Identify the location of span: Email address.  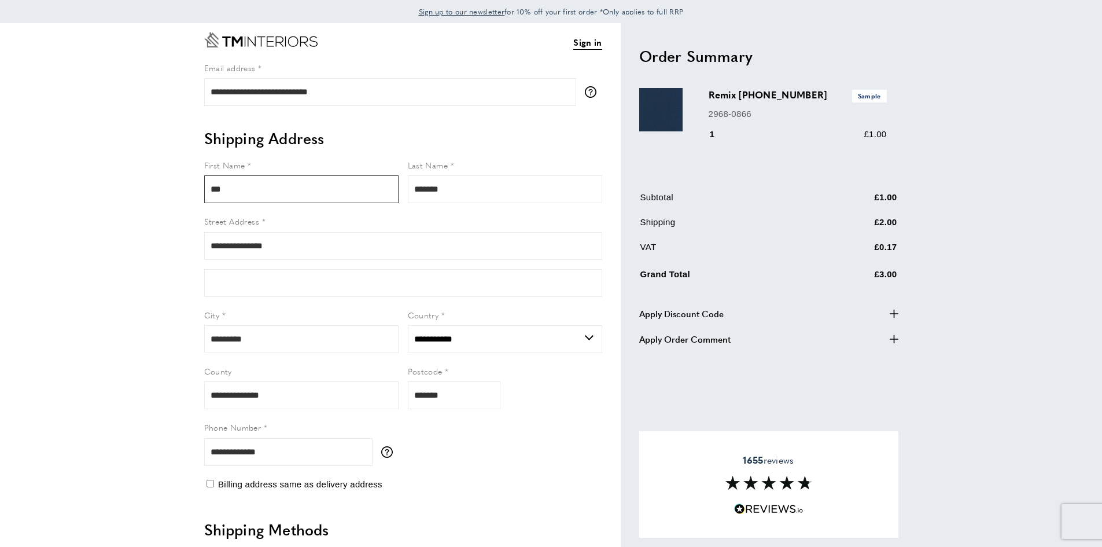
(230, 68).